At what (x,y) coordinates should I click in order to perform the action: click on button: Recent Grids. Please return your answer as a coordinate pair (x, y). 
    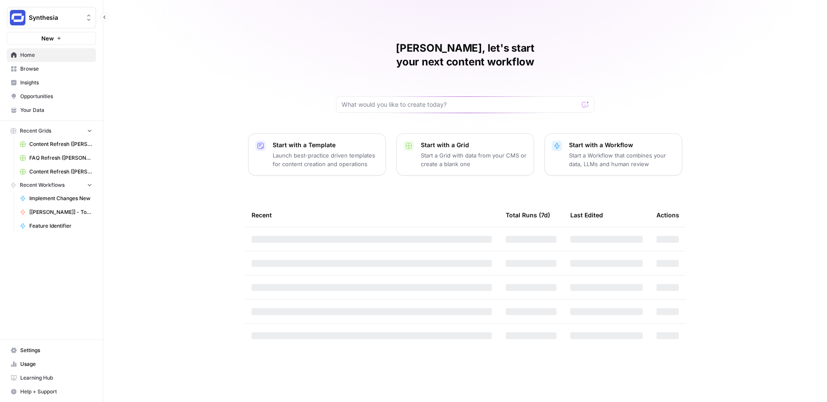
    Looking at the image, I should click on (51, 131).